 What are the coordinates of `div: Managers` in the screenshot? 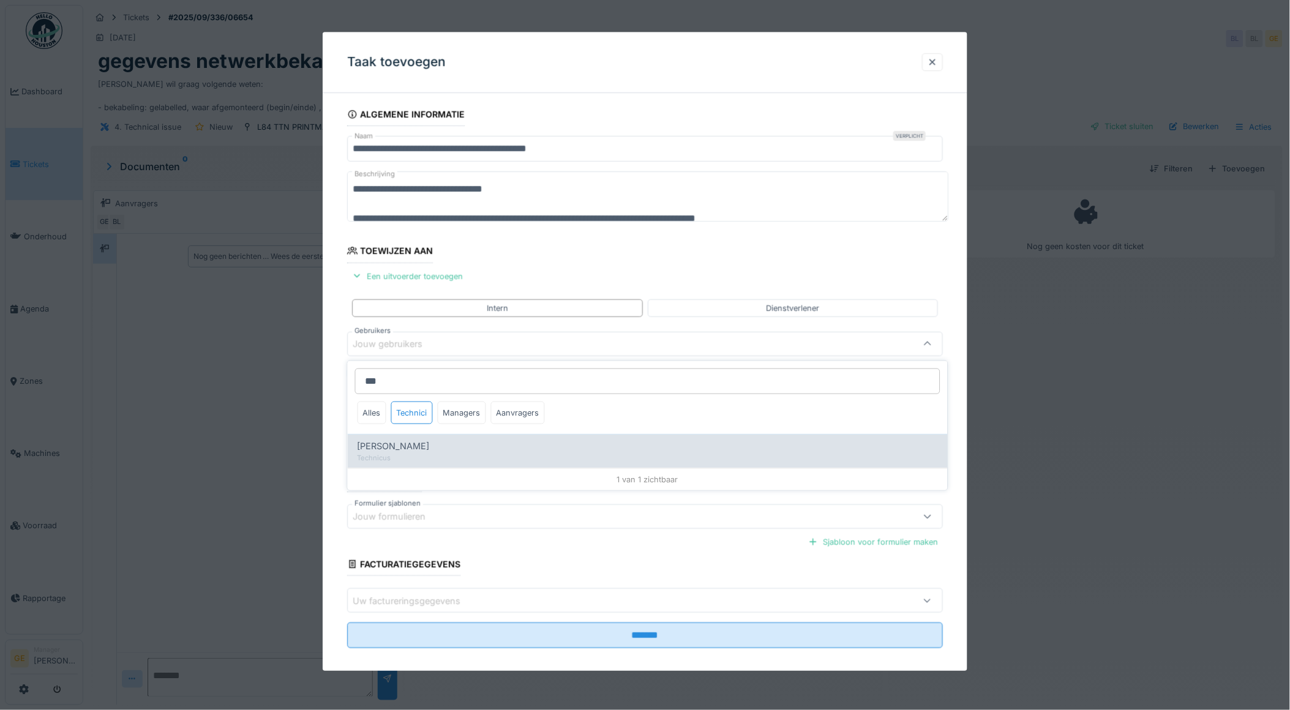 It's located at (462, 413).